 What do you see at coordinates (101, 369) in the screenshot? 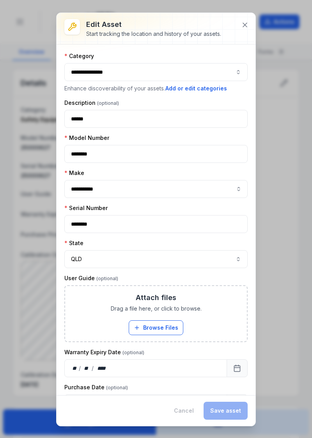
I see `div: year,` at bounding box center [101, 369].